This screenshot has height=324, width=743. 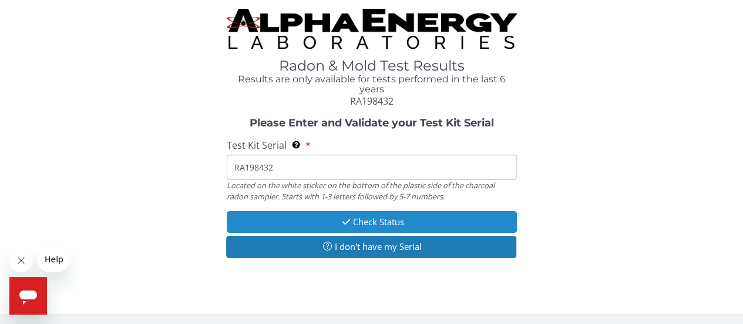 I want to click on button: Check Status, so click(x=372, y=221).